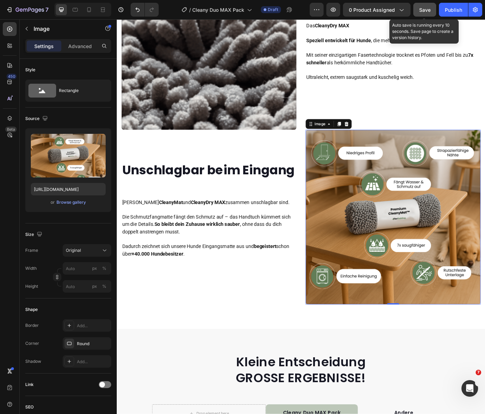 This screenshot has height=414, width=485. I want to click on p: Image, so click(63, 29).